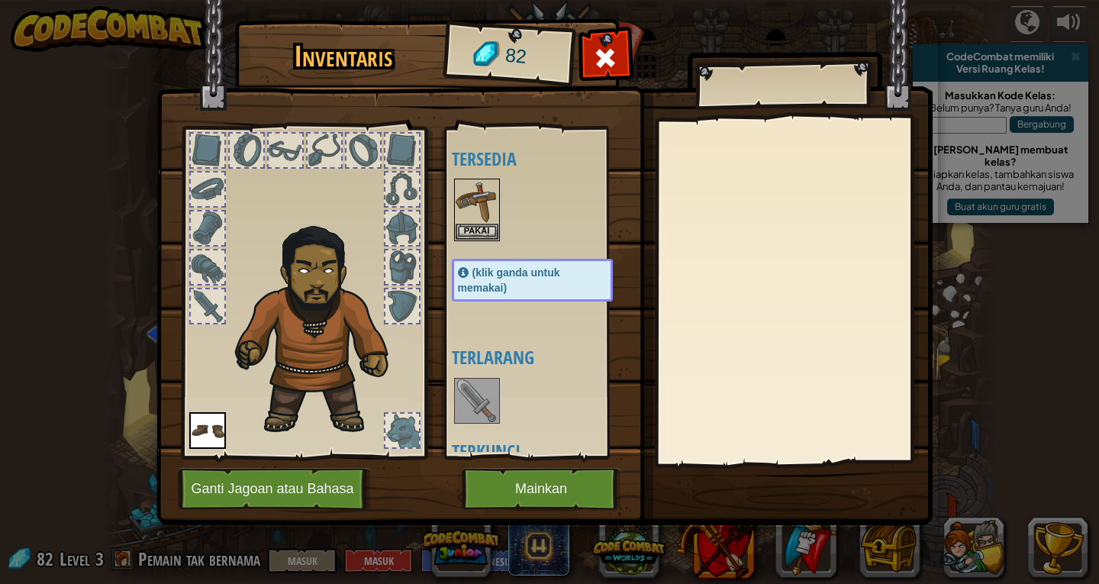 Image resolution: width=1099 pixels, height=584 pixels. I want to click on img: duelist_hair.png, so click(320, 325).